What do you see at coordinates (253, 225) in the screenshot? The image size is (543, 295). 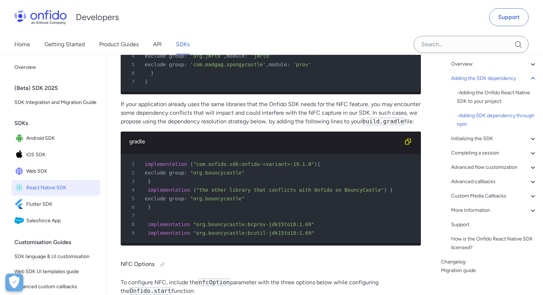 I see `span: "org.bouncycastle:bcprov-jdk15to18:1.69"` at bounding box center [253, 225].